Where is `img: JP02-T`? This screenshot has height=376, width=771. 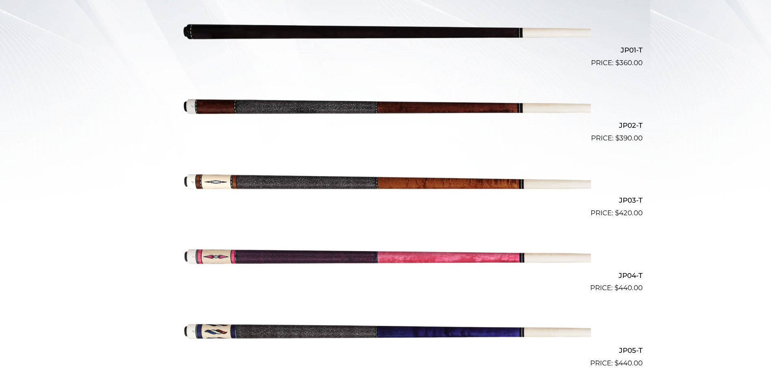
img: JP02-T is located at coordinates (386, 106).